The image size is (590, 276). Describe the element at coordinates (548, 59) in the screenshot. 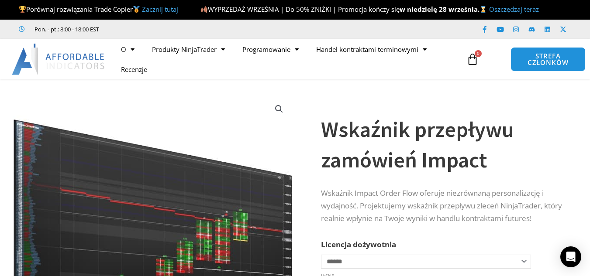

I see `a: STREFA CZŁONKÓW` at that location.